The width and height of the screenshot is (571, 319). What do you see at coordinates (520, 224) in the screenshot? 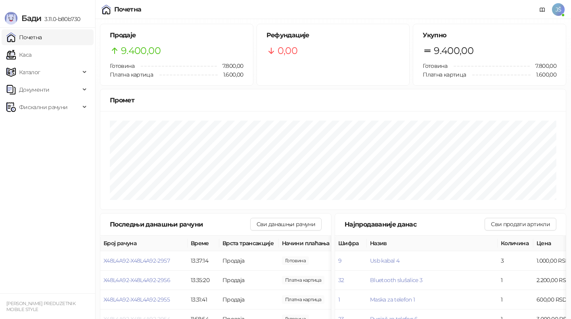
I see `button: Сви продати артикли` at bounding box center [520, 224].